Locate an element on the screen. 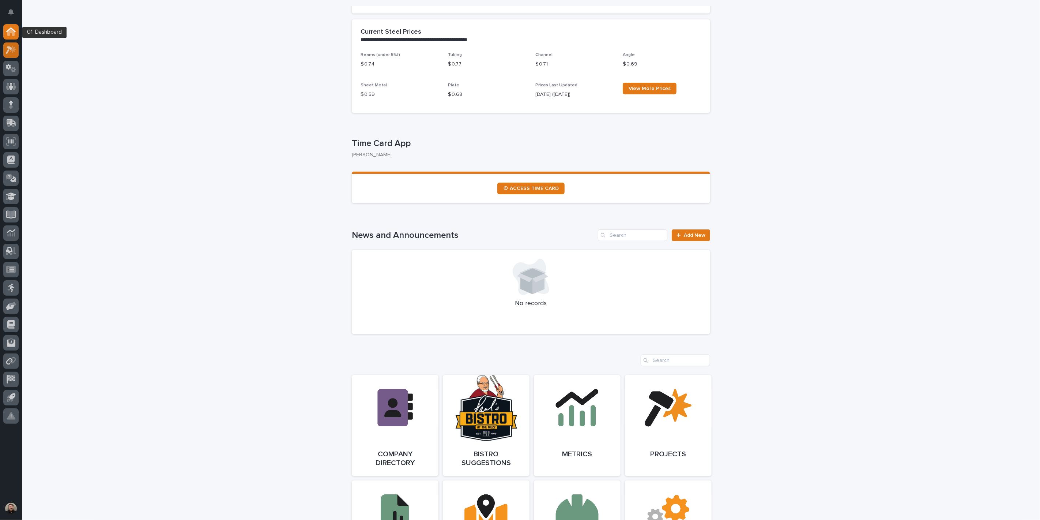  font: $ 0.71 is located at coordinates (542, 64).